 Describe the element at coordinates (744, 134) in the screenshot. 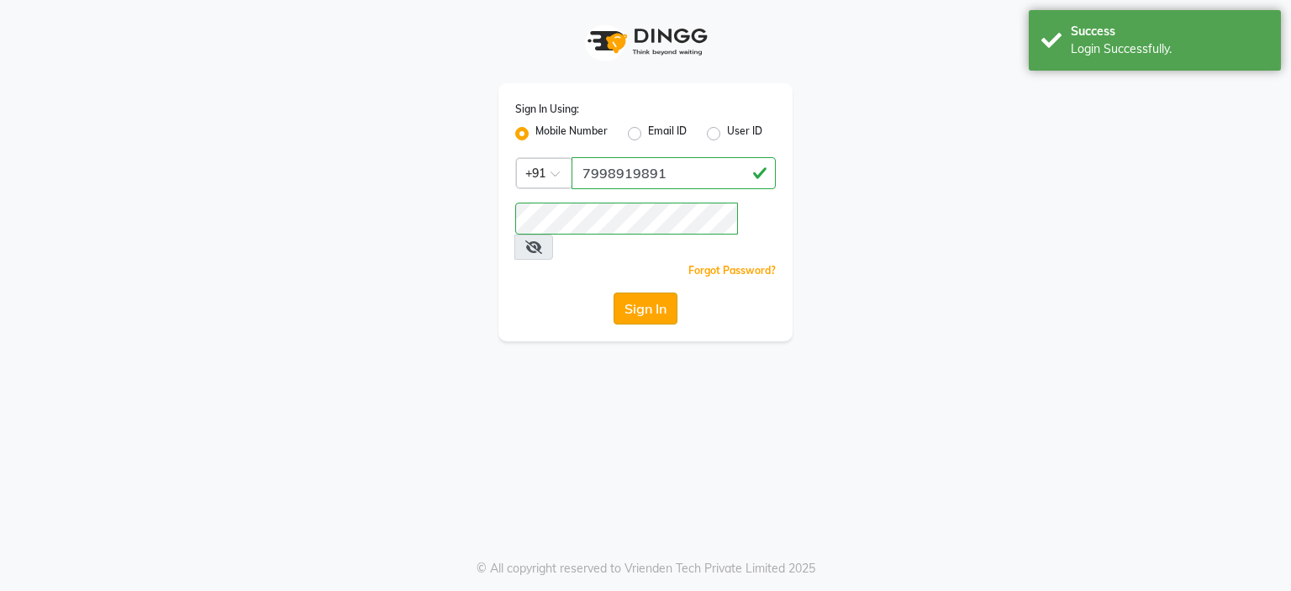

I see `label: User ID` at that location.